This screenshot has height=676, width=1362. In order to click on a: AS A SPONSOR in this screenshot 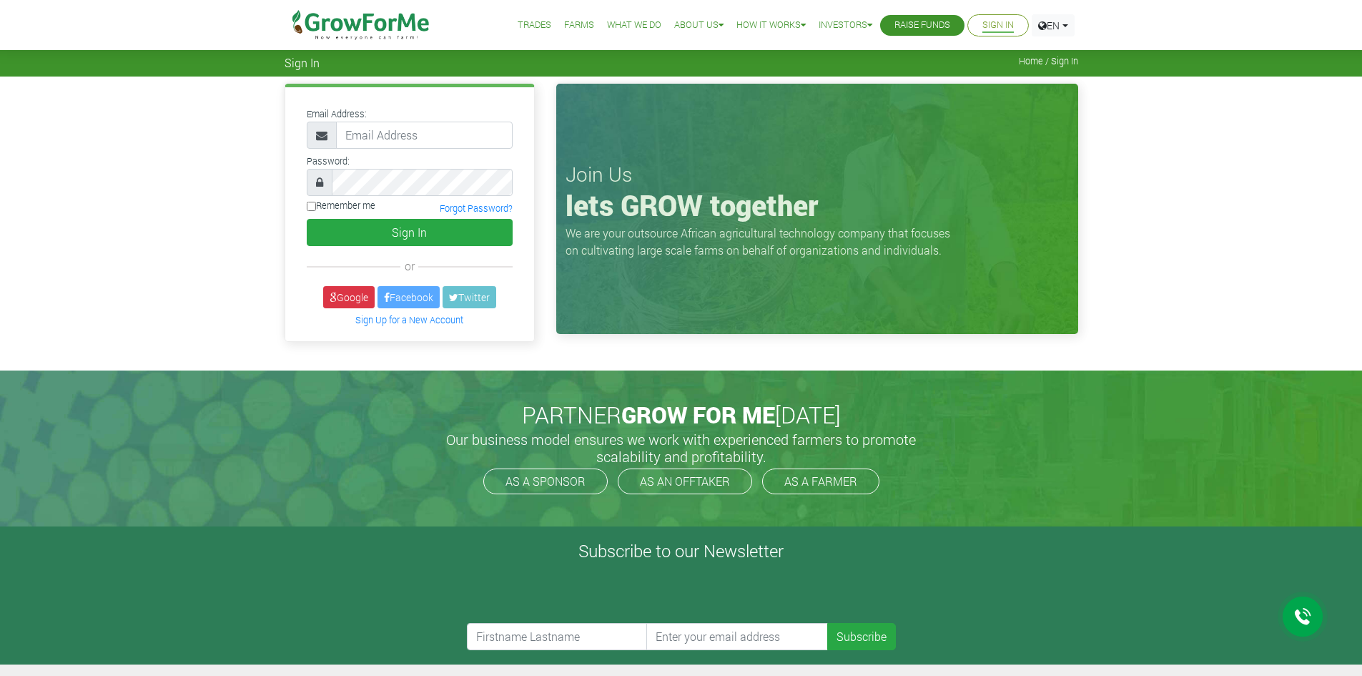, I will do `click(546, 481)`.